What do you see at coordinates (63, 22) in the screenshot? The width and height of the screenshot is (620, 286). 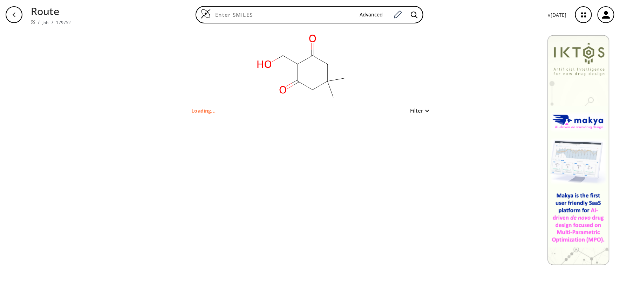 I see `a: 179752` at bounding box center [63, 22].